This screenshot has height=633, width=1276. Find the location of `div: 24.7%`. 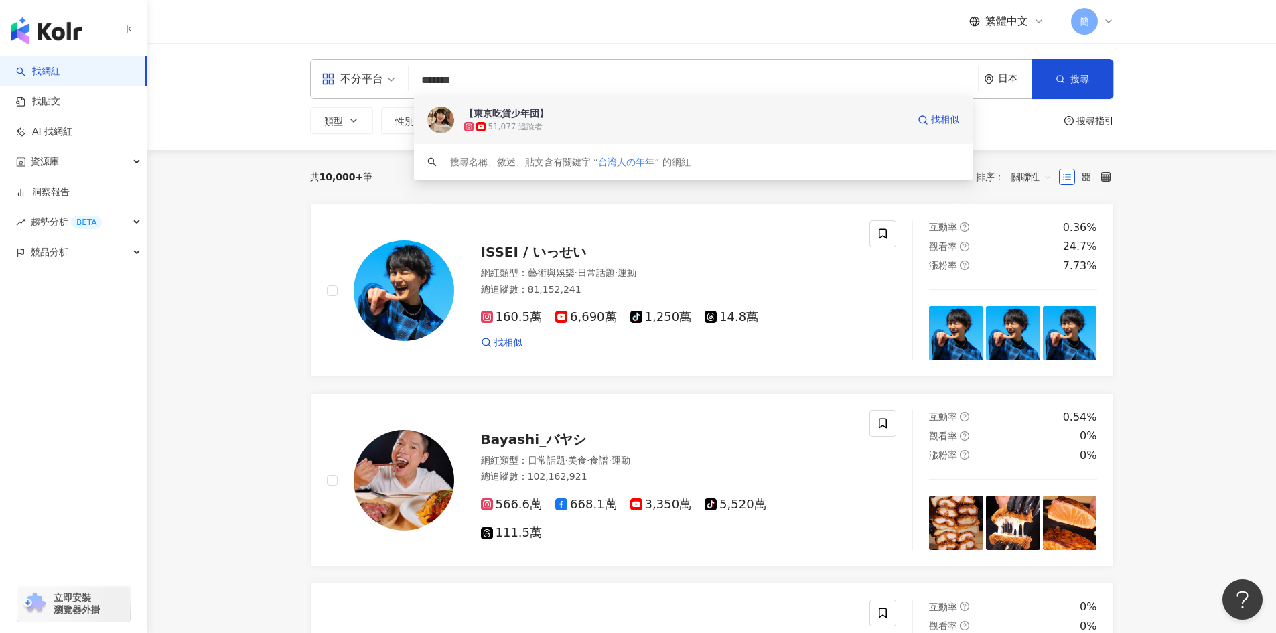

div: 24.7% is located at coordinates (1079, 246).